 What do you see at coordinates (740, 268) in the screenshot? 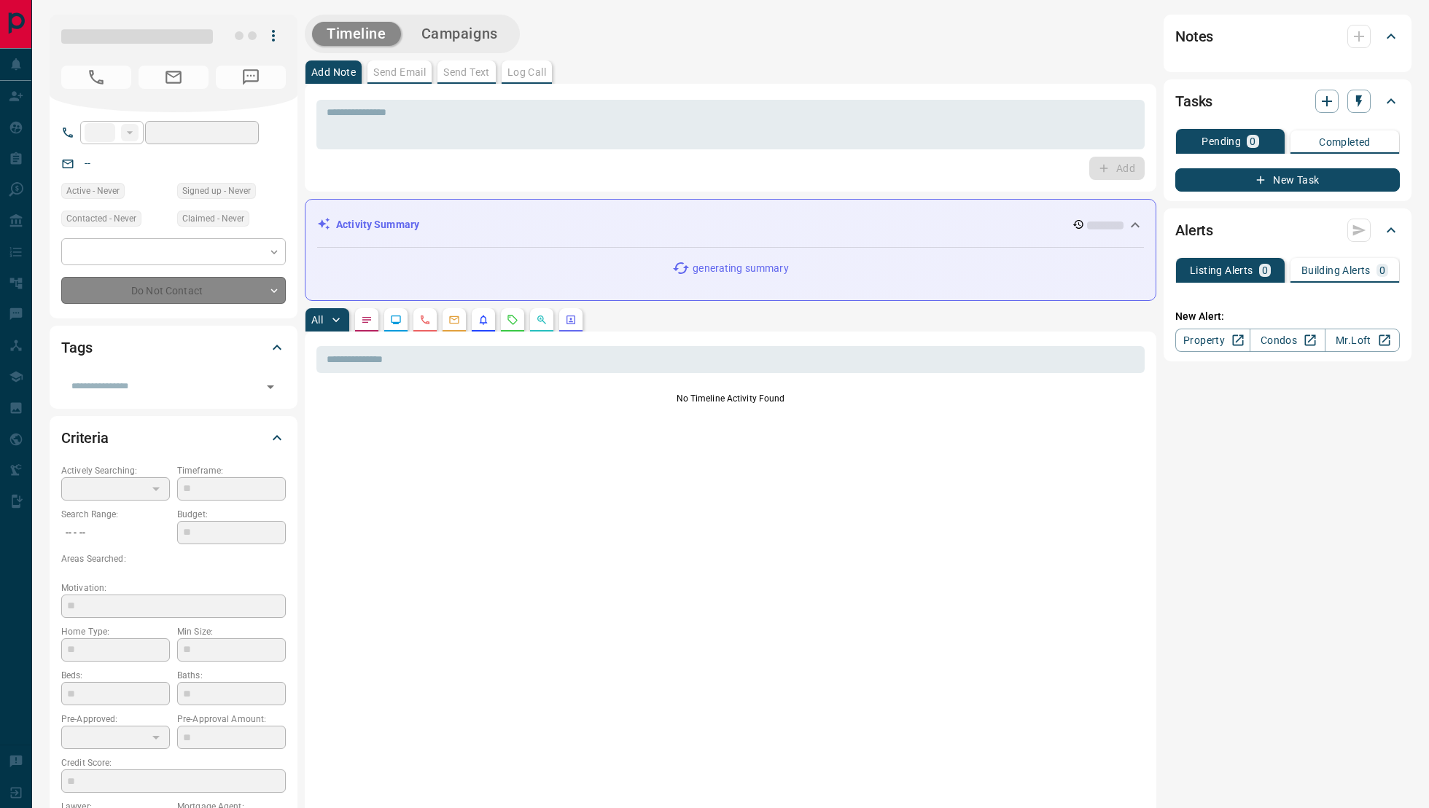
I see `p: generating summary` at bounding box center [740, 268].